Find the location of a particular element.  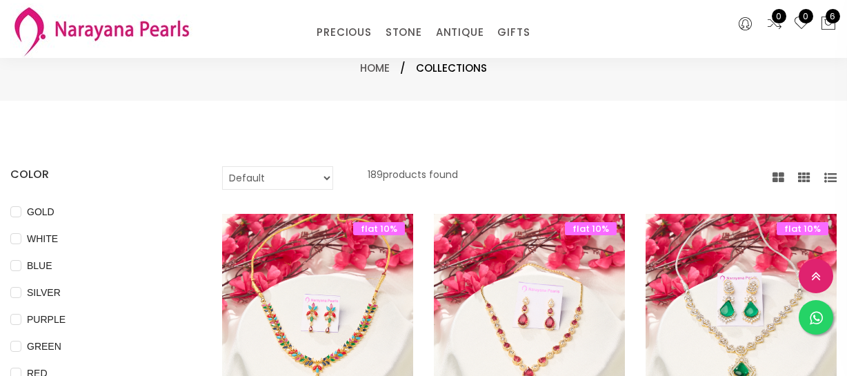

span: PURPLE is located at coordinates (46, 320).